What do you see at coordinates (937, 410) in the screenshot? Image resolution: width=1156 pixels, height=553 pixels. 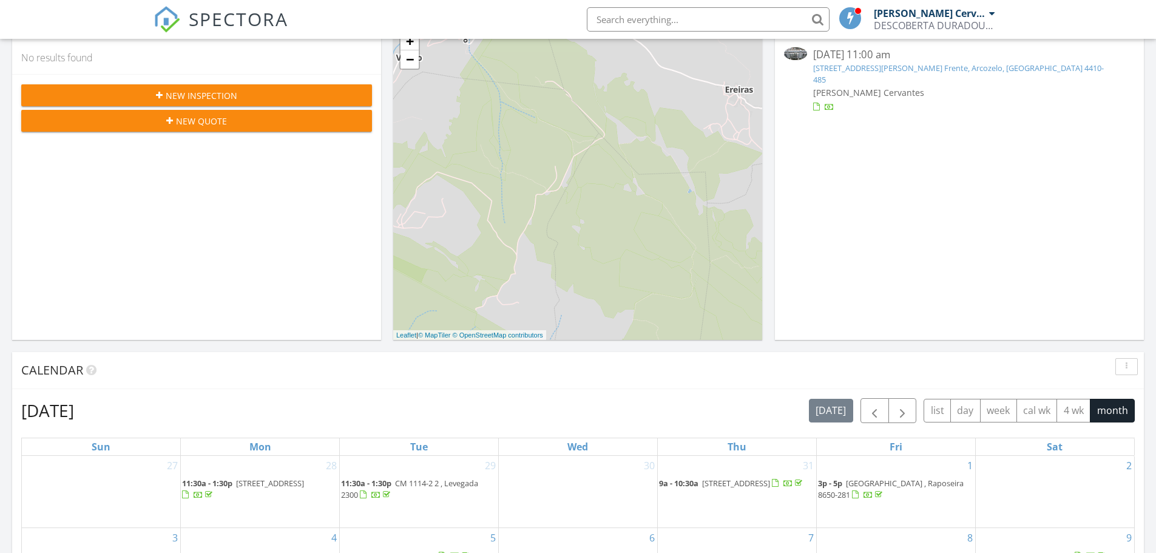 I see `button: list` at bounding box center [937, 410].